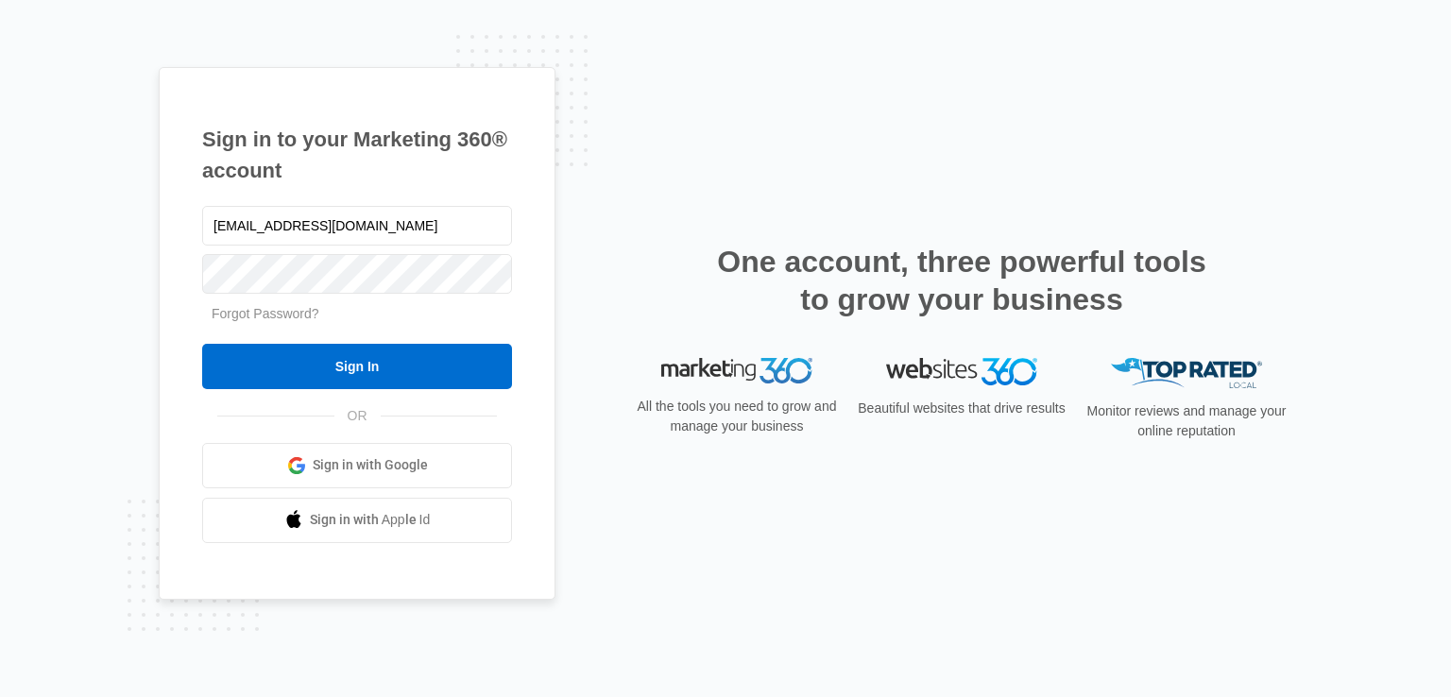 The image size is (1451, 697). What do you see at coordinates (1187, 373) in the screenshot?
I see `img: Top Rated Local` at bounding box center [1187, 373].